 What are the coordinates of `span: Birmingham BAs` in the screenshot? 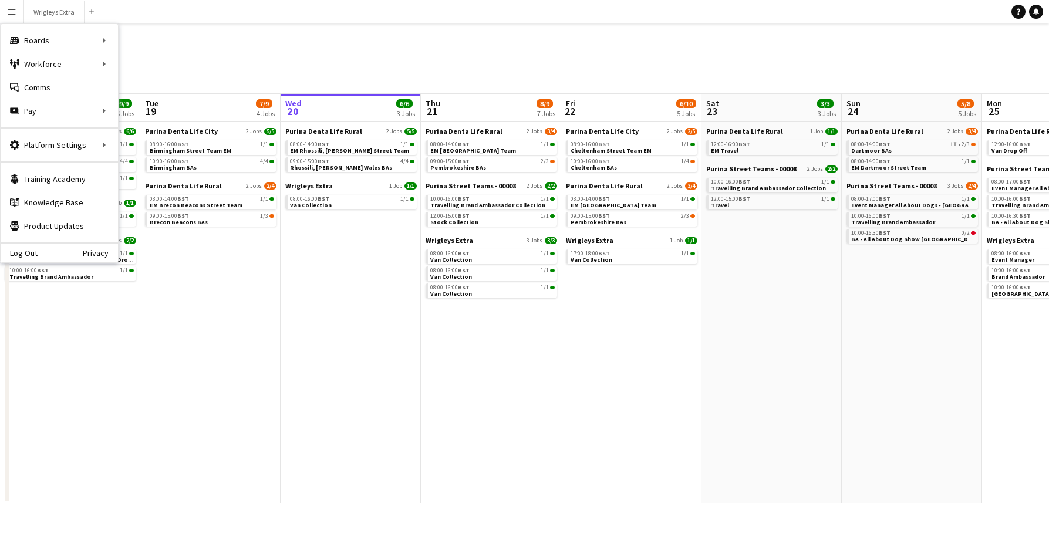 It's located at (173, 167).